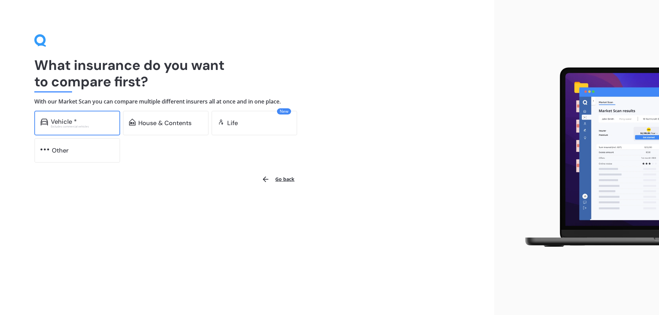 Image resolution: width=659 pixels, height=315 pixels. What do you see at coordinates (232, 123) in the screenshot?
I see `div: Life` at bounding box center [232, 123].